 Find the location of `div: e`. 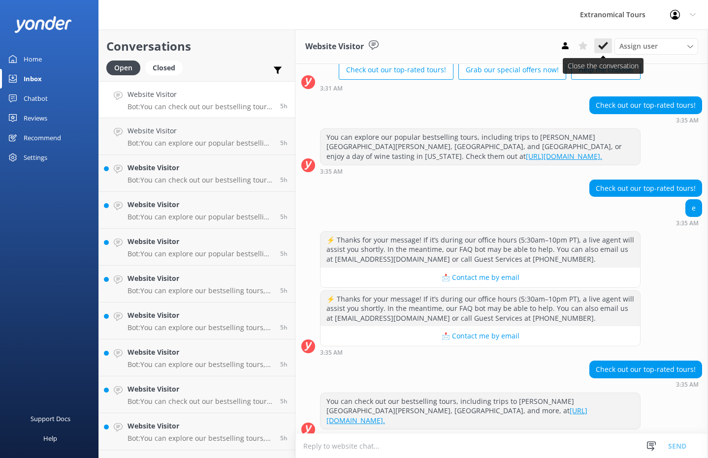

div: e is located at coordinates (693, 208).